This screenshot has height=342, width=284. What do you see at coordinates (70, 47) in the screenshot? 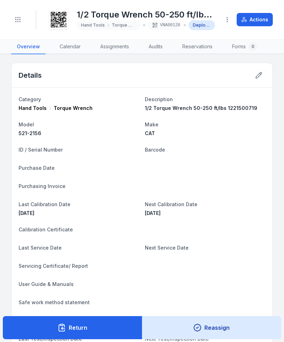
I see `a: Calendar` at bounding box center [70, 47].